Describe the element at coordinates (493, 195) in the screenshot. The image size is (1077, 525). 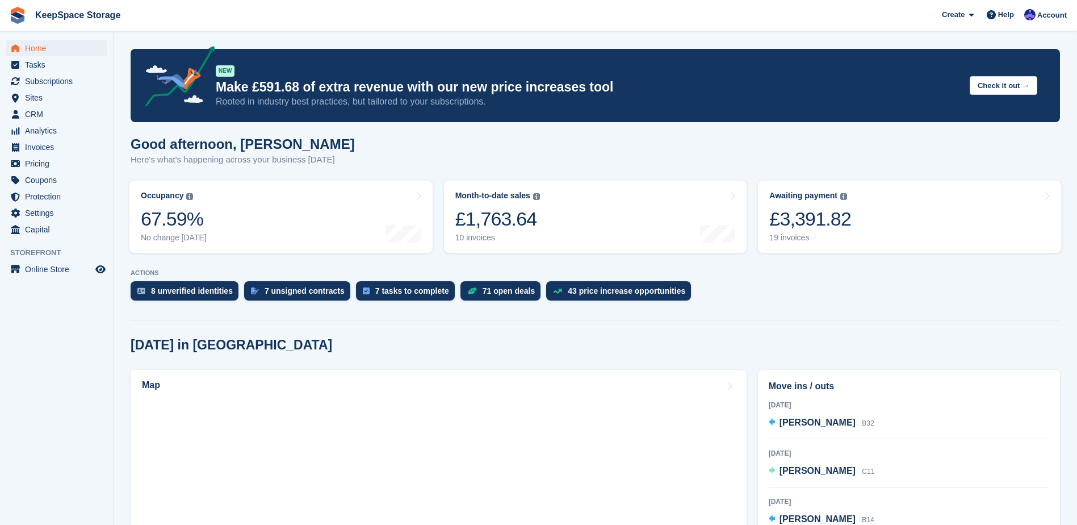
I see `div: Month-to-date sales` at that location.